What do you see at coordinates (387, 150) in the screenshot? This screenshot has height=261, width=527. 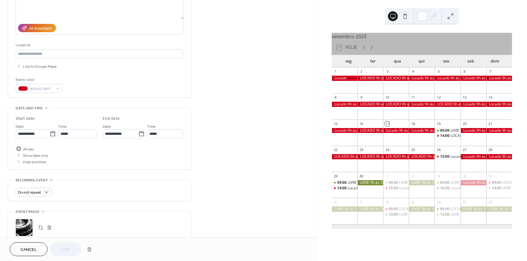 I see `div: 24` at bounding box center [387, 150].